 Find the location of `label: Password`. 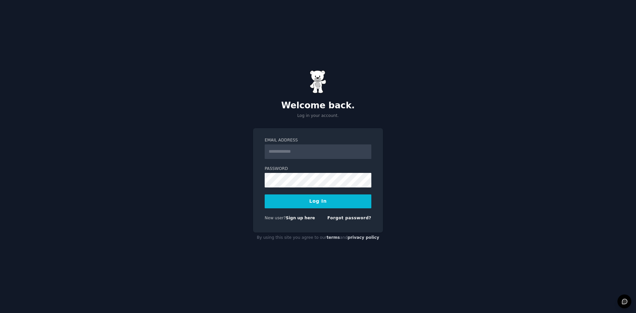

label: Password is located at coordinates (318, 169).